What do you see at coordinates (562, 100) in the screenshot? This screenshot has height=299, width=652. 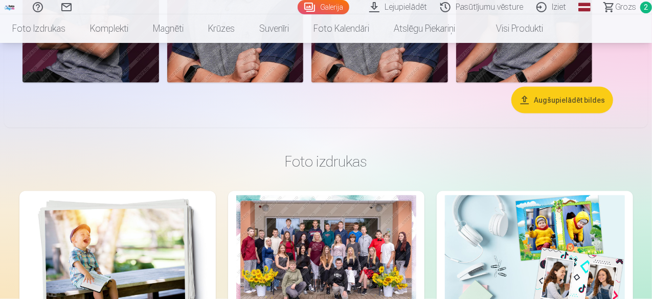 I see `button: Augšupielādēt bildes` at bounding box center [562, 100].